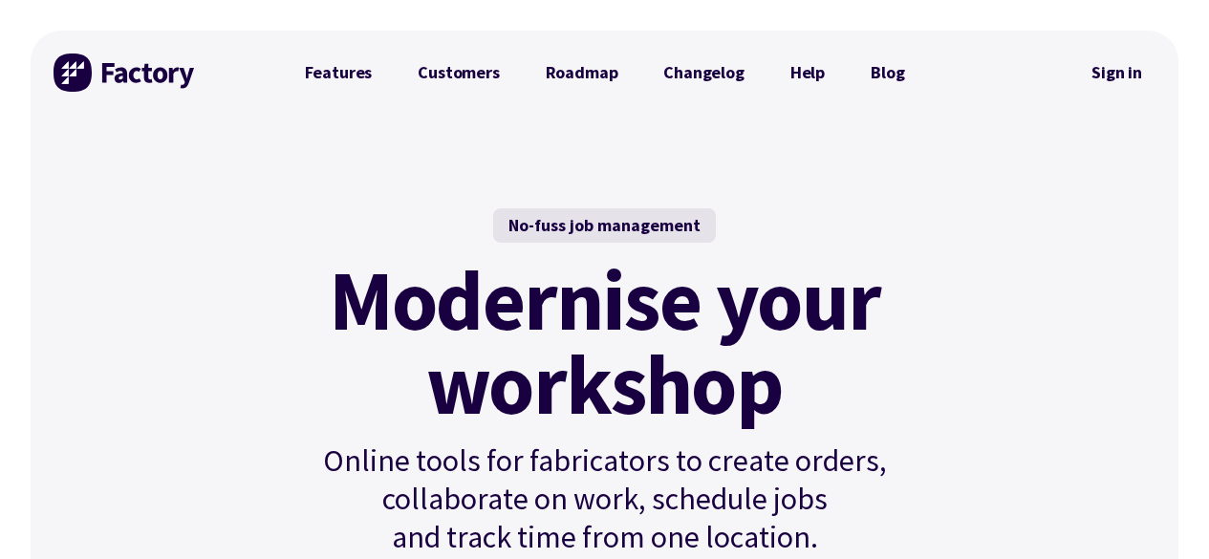 The image size is (1209, 559). What do you see at coordinates (605, 73) in the screenshot?
I see `nav: Primary Navigation` at bounding box center [605, 73].